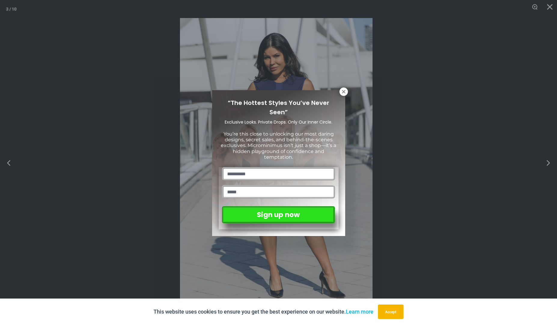 Image resolution: width=557 pixels, height=325 pixels. Describe the element at coordinates (278, 214) in the screenshot. I see `button: Sign up now` at that location.